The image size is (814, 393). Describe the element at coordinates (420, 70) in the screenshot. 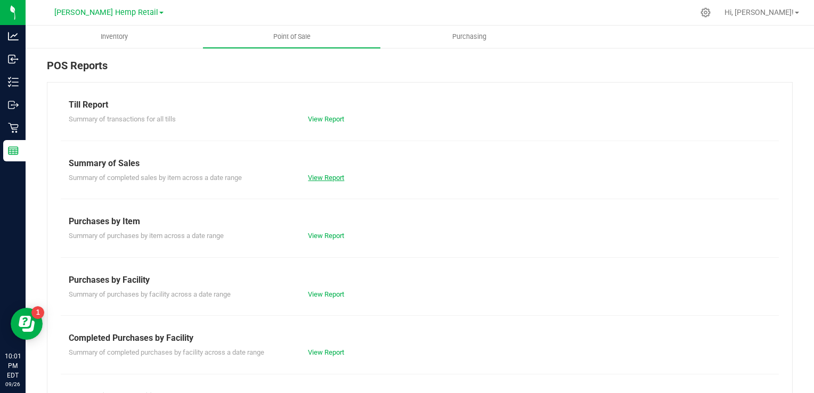

I see `div: POS Reports` at that location.